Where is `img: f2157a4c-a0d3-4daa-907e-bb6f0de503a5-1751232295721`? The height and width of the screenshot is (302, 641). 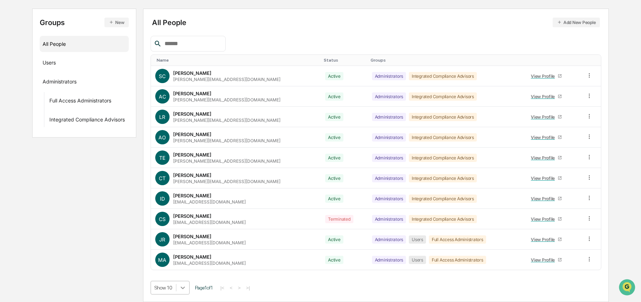 img: f2157a4c-a0d3-4daa-907e-bb6f0de503a5-1751232295721 is located at coordinates (9, 9).